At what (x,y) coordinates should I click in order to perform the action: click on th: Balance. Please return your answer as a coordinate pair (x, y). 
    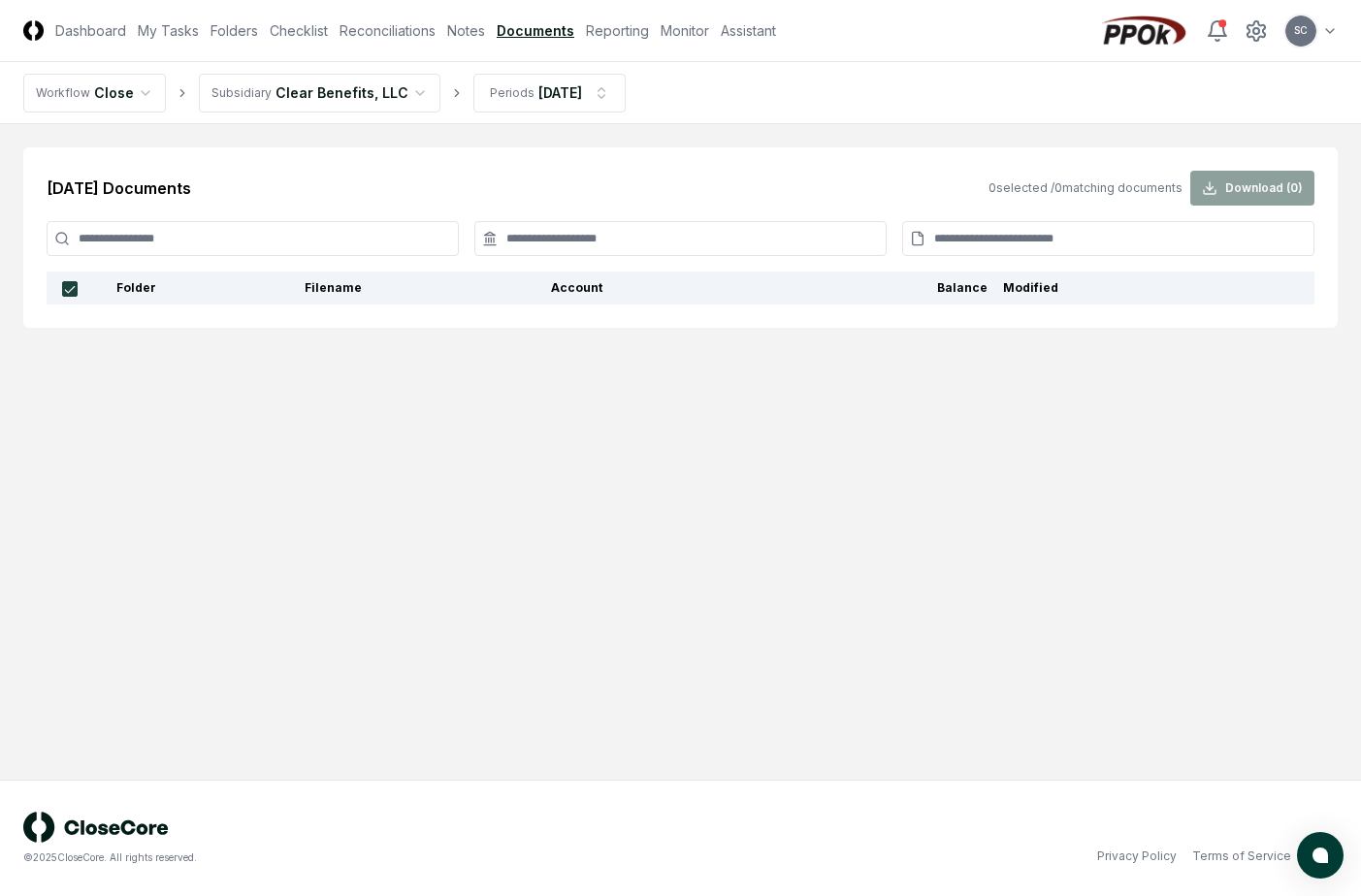
    Looking at the image, I should click on (882, 288).